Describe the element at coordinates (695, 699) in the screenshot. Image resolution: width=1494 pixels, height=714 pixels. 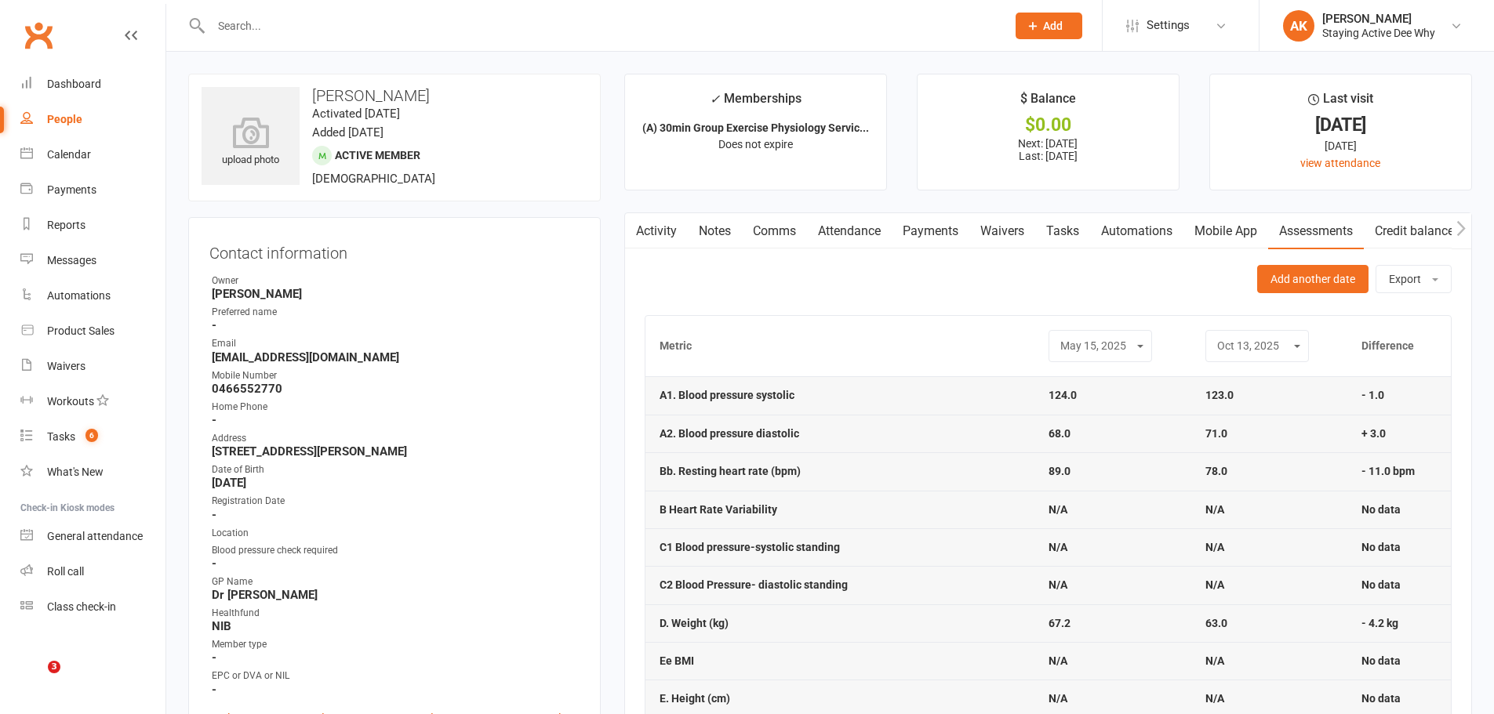
I see `strong: E. Height (cm)` at that location.